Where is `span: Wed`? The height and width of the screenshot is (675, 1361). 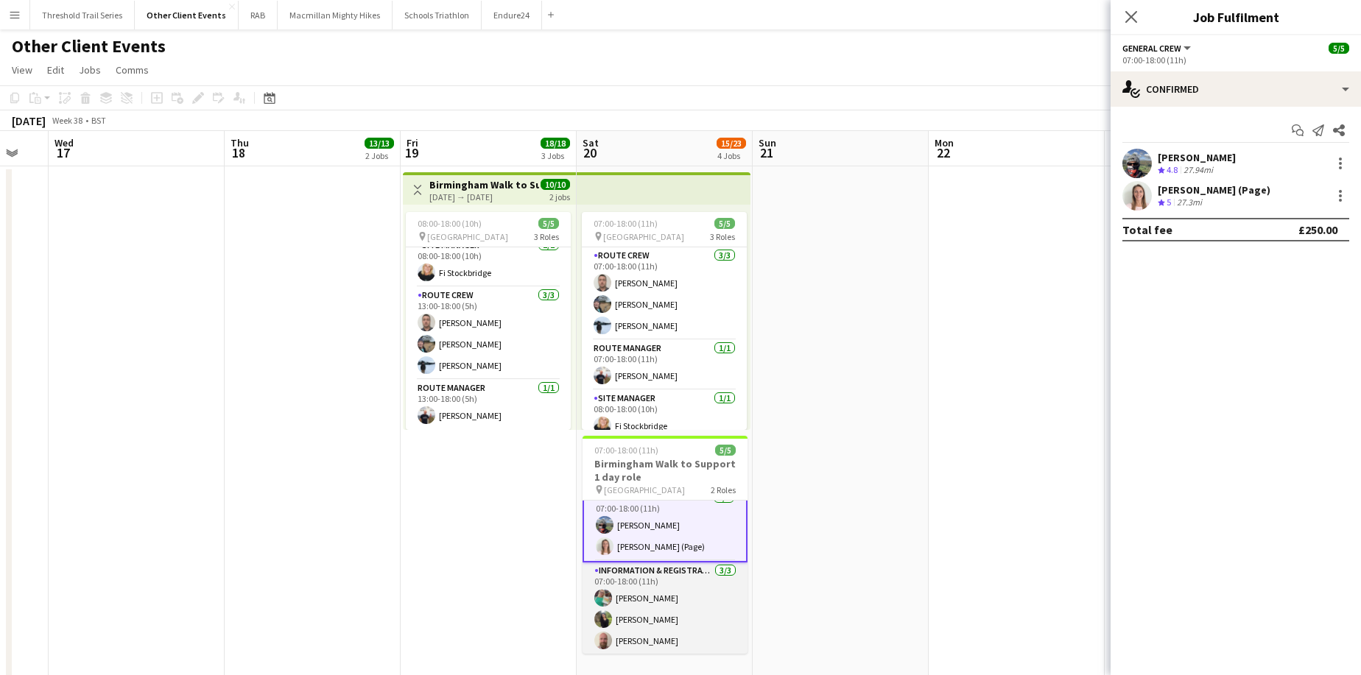 span: Wed is located at coordinates (64, 143).